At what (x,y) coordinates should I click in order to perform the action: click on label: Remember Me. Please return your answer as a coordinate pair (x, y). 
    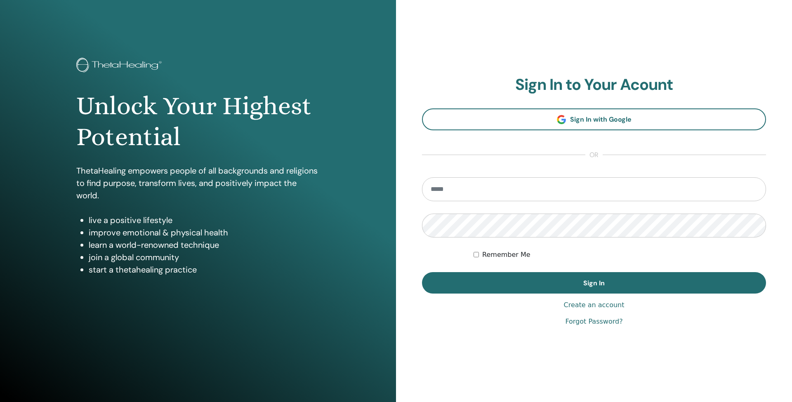
    Looking at the image, I should click on (506, 255).